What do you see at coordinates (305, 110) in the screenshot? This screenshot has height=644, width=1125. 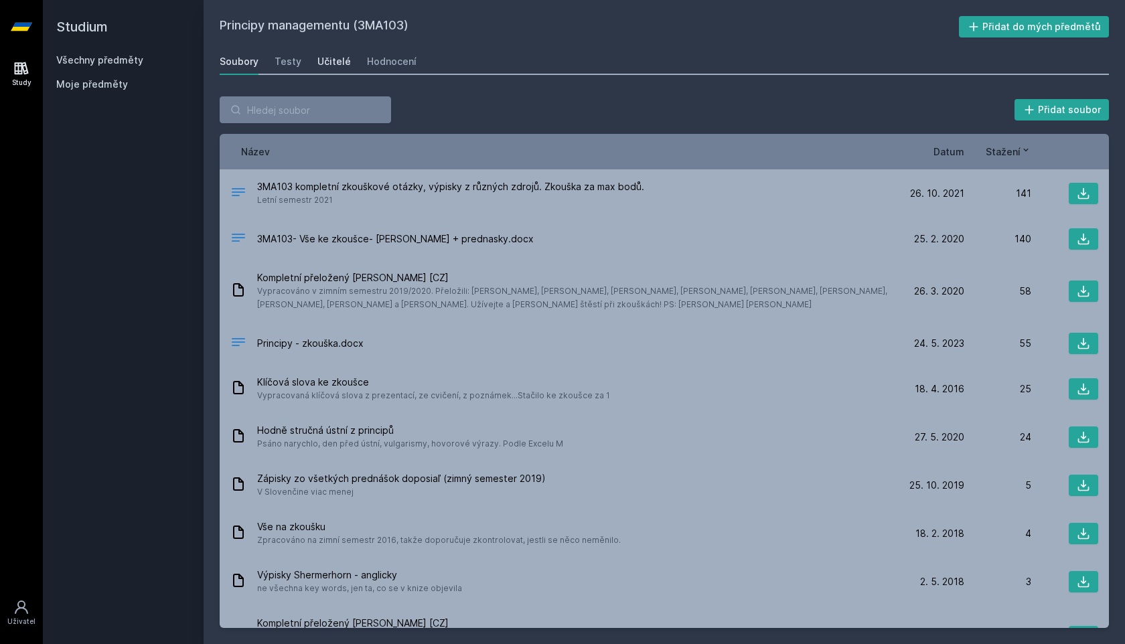 I see `input: Hledej soubor` at bounding box center [305, 110].